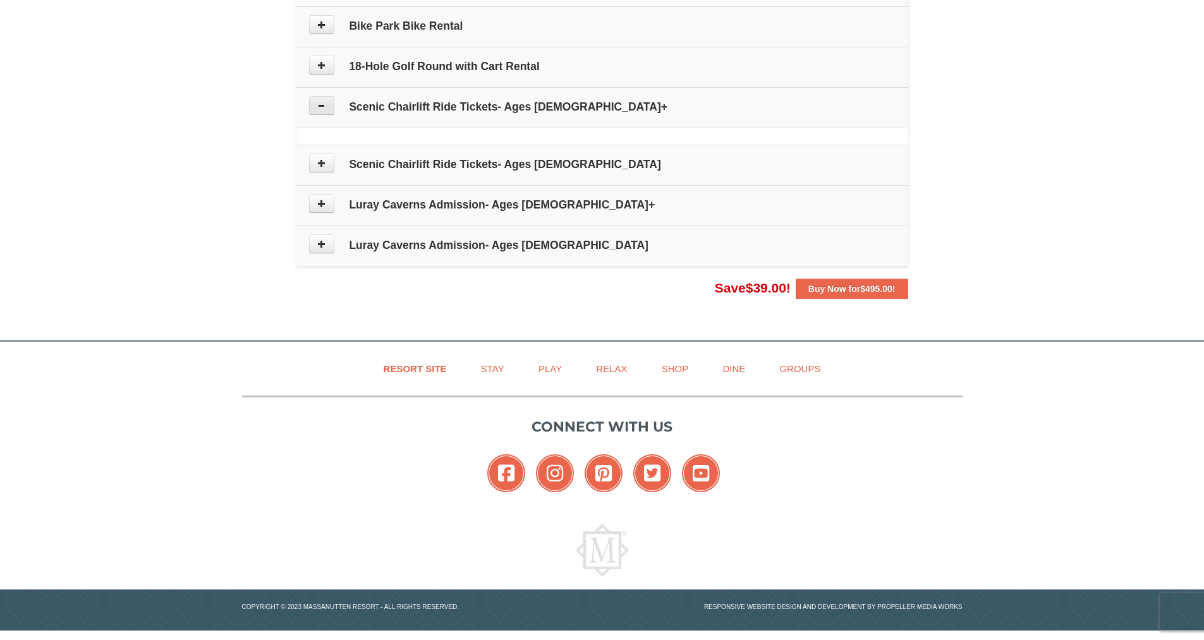 This screenshot has height=640, width=1204. What do you see at coordinates (492, 368) in the screenshot?
I see `a: Stay` at bounding box center [492, 368].